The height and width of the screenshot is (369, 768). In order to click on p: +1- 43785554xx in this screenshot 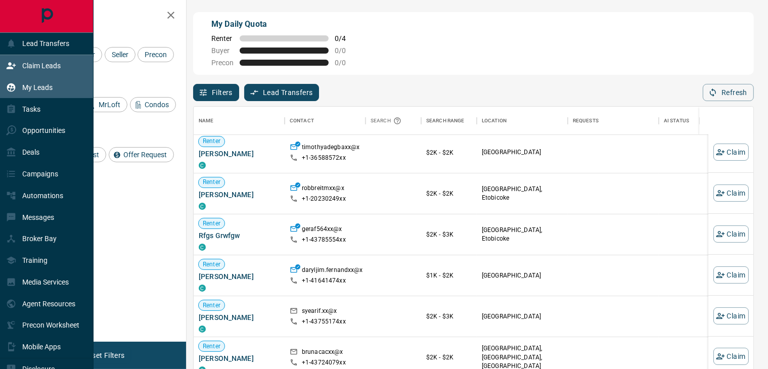, I will do `click(324, 240)`.